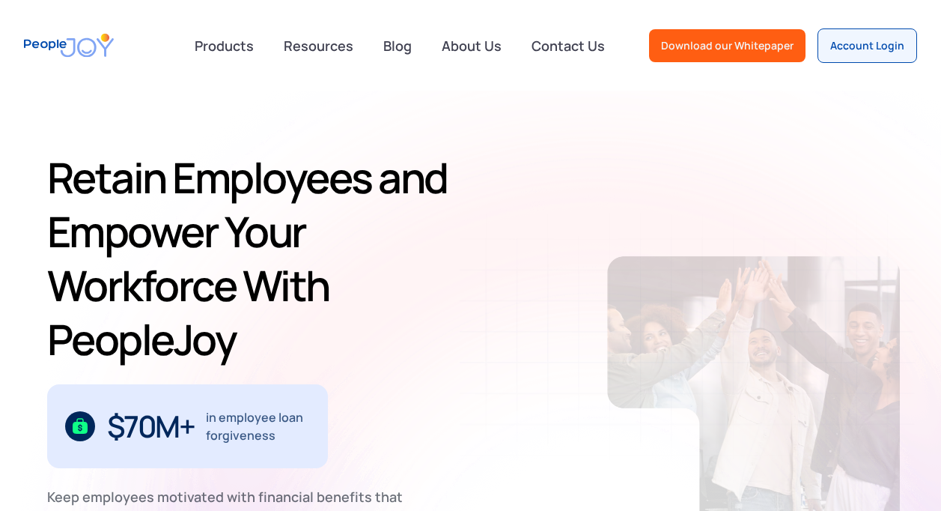 This screenshot has width=941, height=511. What do you see at coordinates (472, 46) in the screenshot?
I see `a: About Us` at bounding box center [472, 46].